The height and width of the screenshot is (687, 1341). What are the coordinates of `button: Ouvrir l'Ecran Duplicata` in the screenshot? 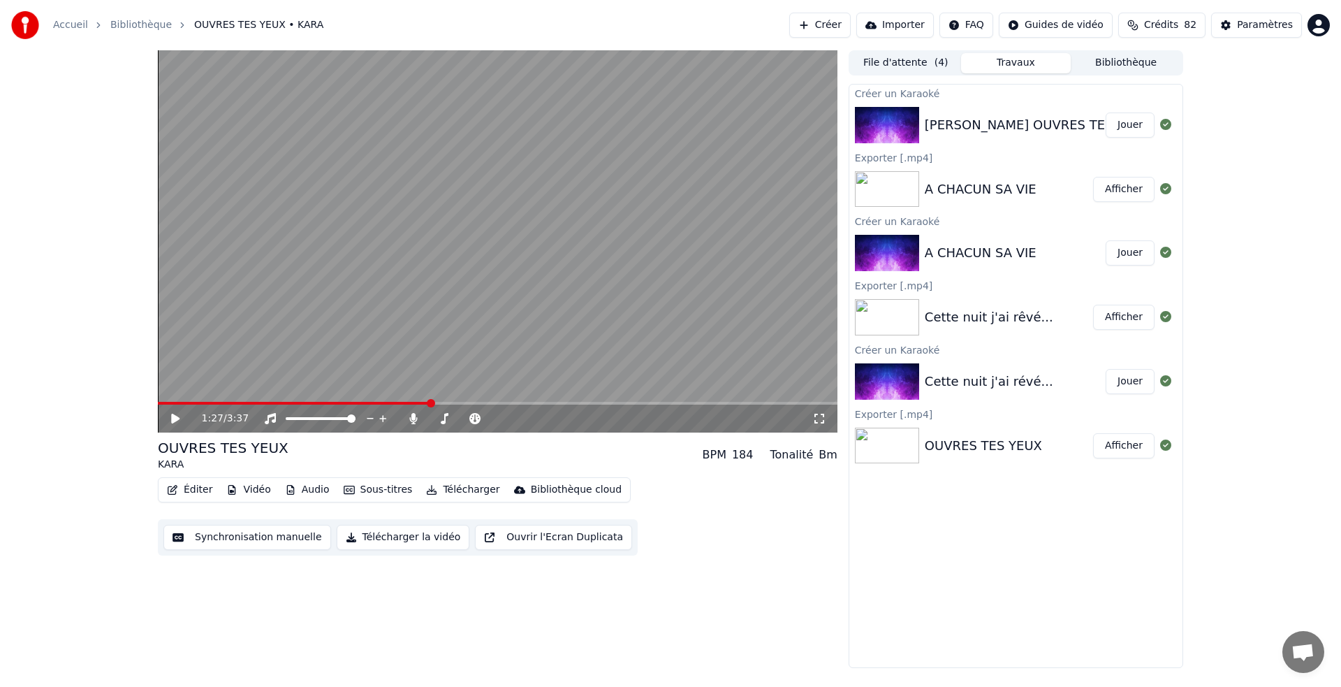 It's located at (553, 537).